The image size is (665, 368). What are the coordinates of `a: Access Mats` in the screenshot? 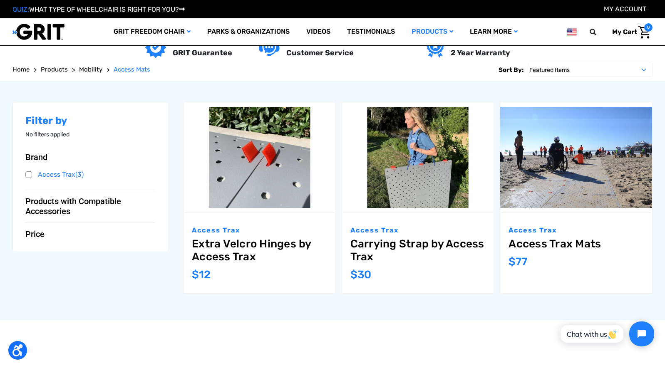 It's located at (132, 70).